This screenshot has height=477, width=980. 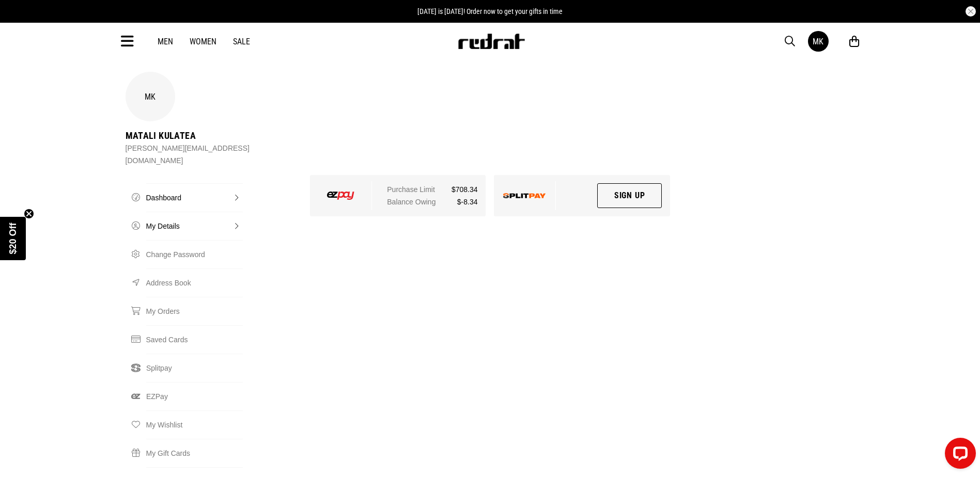 I want to click on a: My Wishlist, so click(x=194, y=425).